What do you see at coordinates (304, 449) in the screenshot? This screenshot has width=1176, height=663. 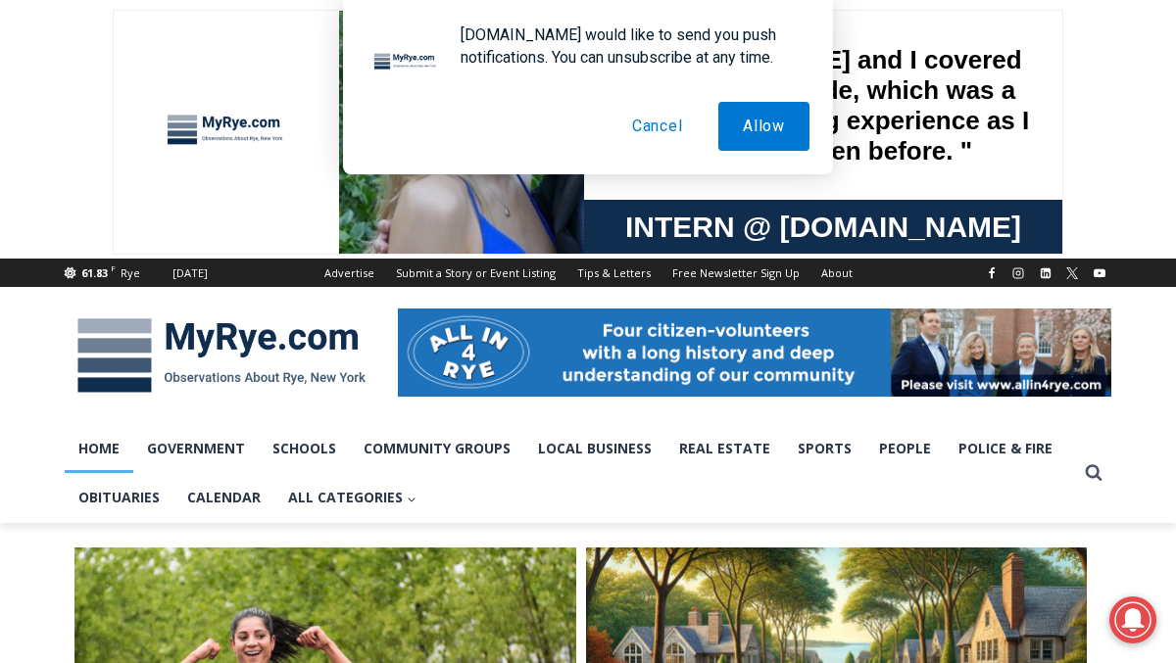 I see `a: Schools` at bounding box center [304, 449].